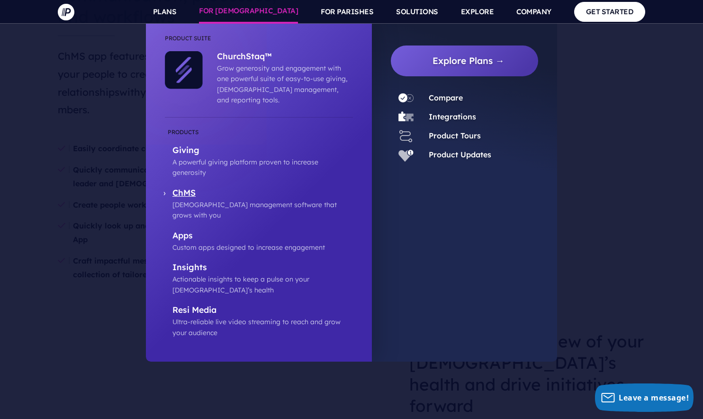 This screenshot has width=703, height=419. What do you see at coordinates (406, 117) in the screenshot?
I see `img: Integrations - Icon` at bounding box center [406, 117].